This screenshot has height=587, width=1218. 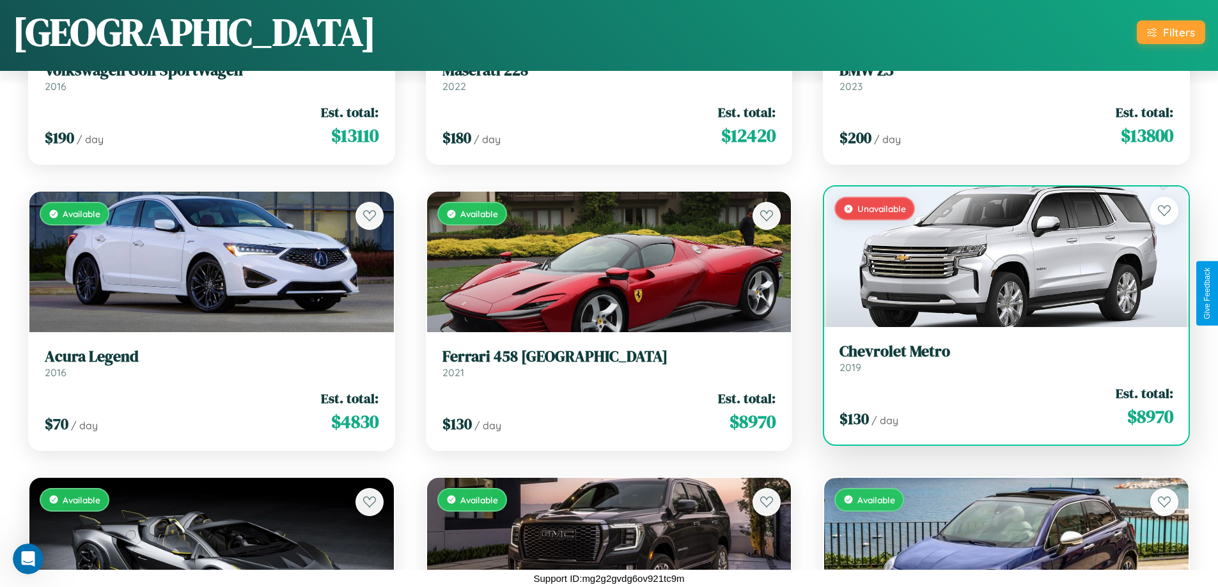 What do you see at coordinates (212, 70) in the screenshot?
I see `h3: Volkswagen Golf SportWagen` at bounding box center [212, 70].